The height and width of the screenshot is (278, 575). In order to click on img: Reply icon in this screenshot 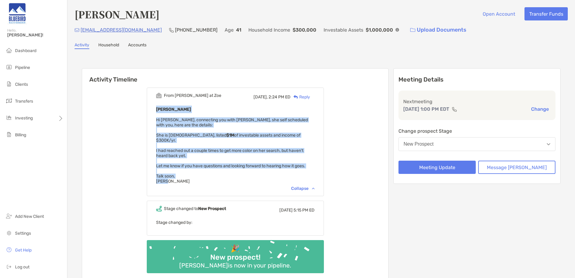, I will do `click(295, 97)`.